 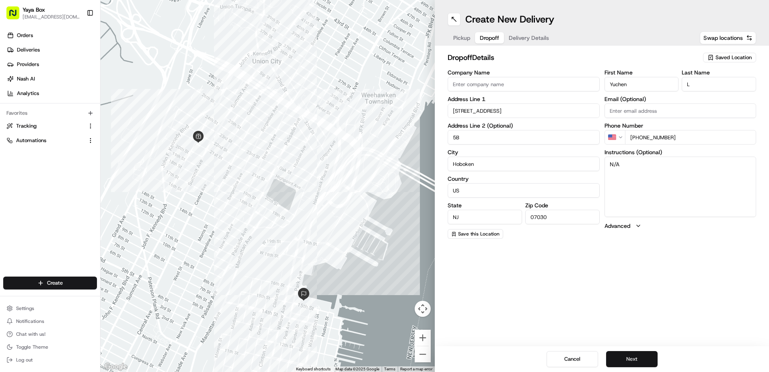 What do you see at coordinates (476, 234) in the screenshot?
I see `button: Save this Location` at bounding box center [476, 234].